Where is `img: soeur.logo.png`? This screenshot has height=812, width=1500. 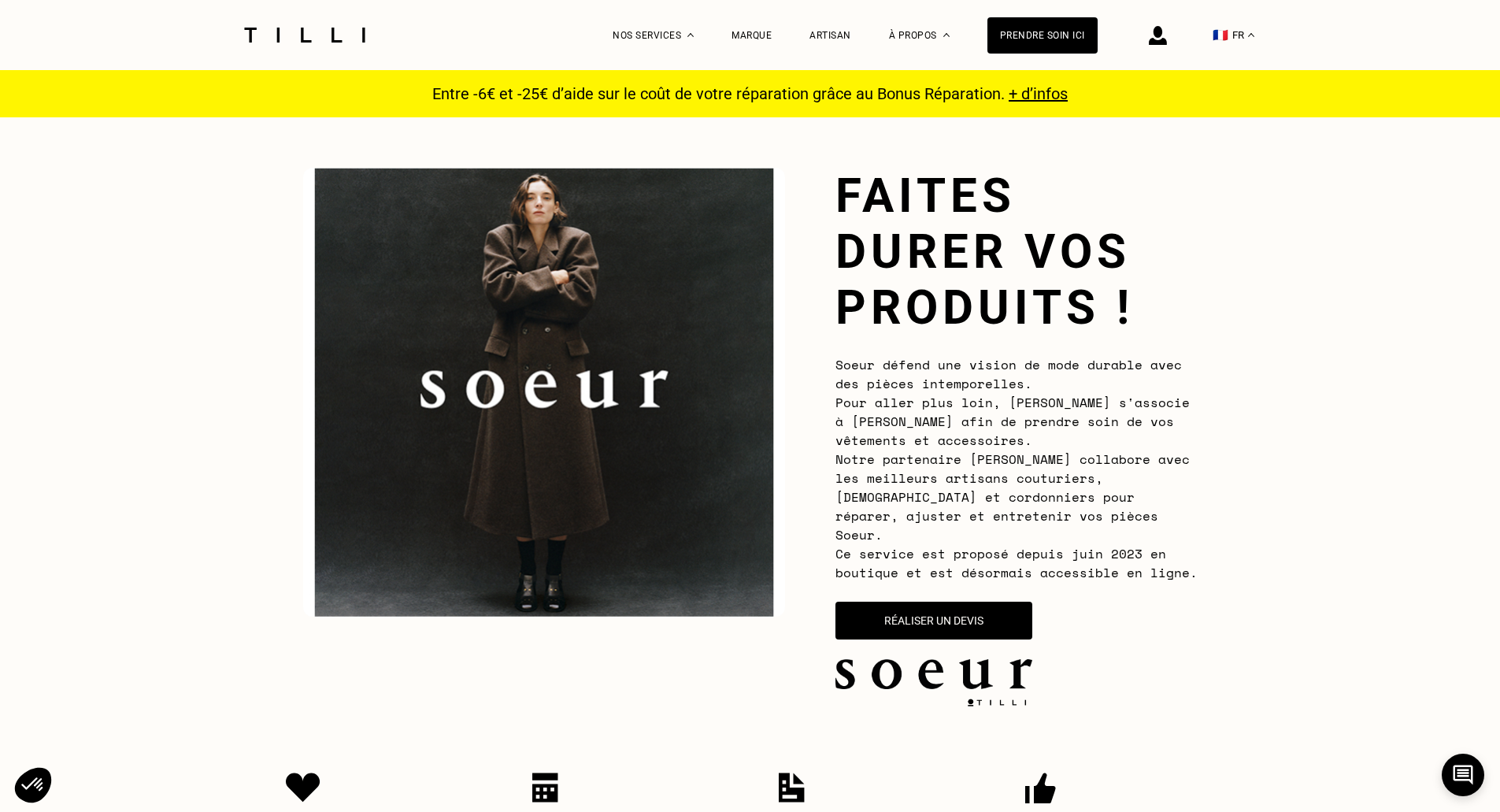 img: soeur.logo.png is located at coordinates (934, 674).